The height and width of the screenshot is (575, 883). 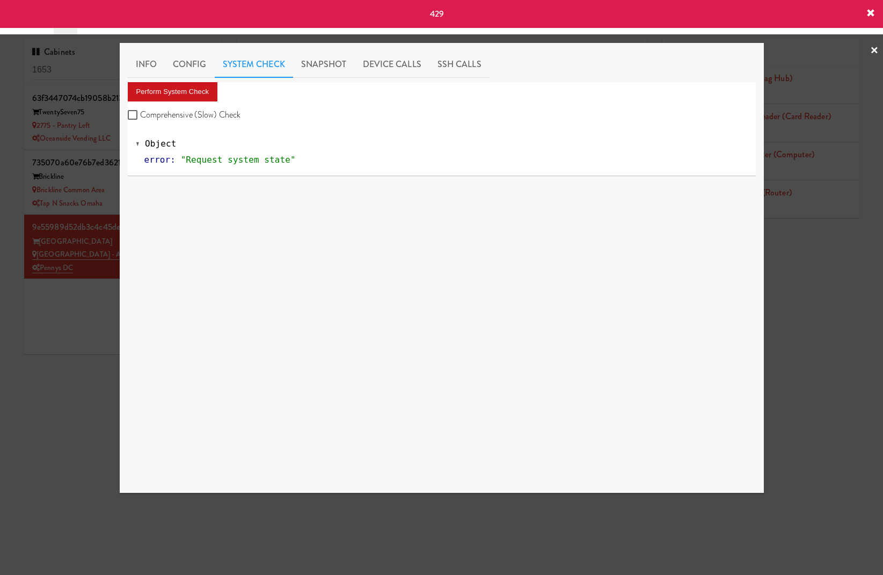 What do you see at coordinates (437, 13) in the screenshot?
I see `span: 429` at bounding box center [437, 13].